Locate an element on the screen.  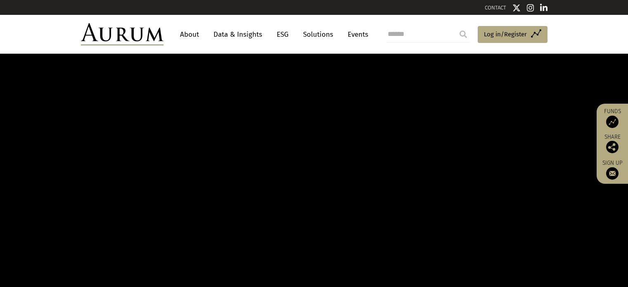
img: Twitter icon is located at coordinates (516, 8).